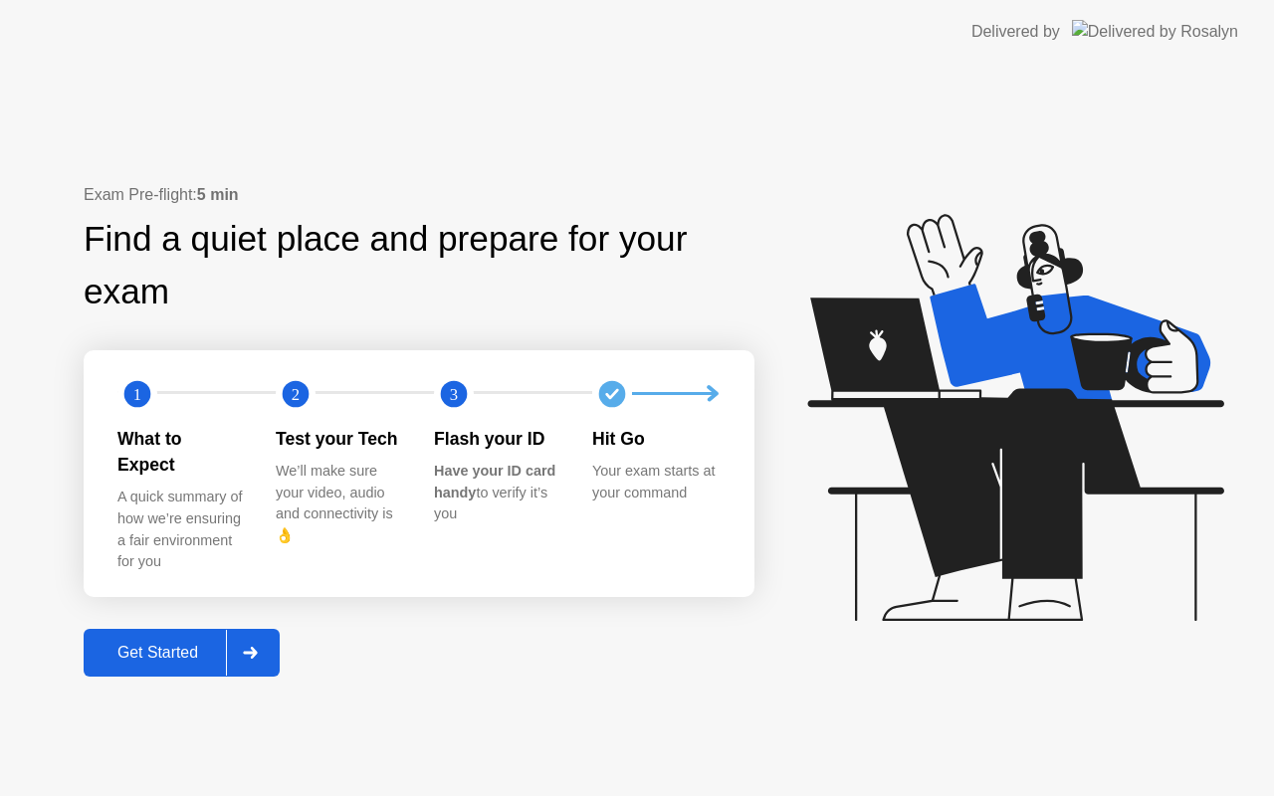 The width and height of the screenshot is (1274, 796). Describe the element at coordinates (497, 439) in the screenshot. I see `div: Flash your ID` at that location.